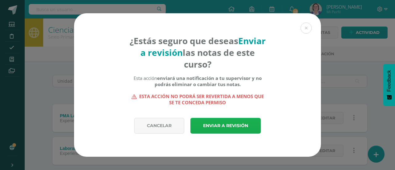  What do you see at coordinates (197, 81) in the screenshot?
I see `div: Esta acción` at bounding box center [197, 81].